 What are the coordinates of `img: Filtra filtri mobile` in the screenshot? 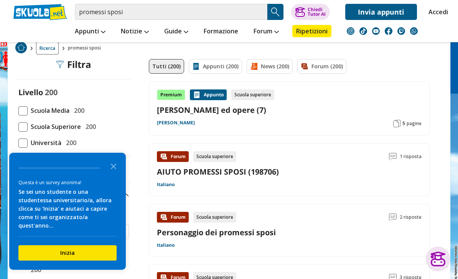 It's located at (60, 64).